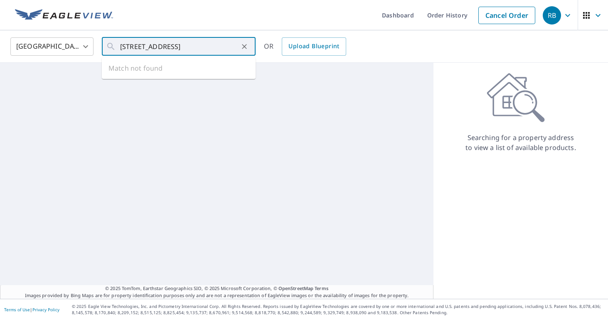 The image size is (608, 320). What do you see at coordinates (46, 310) in the screenshot?
I see `a: Privacy Policy` at bounding box center [46, 310].